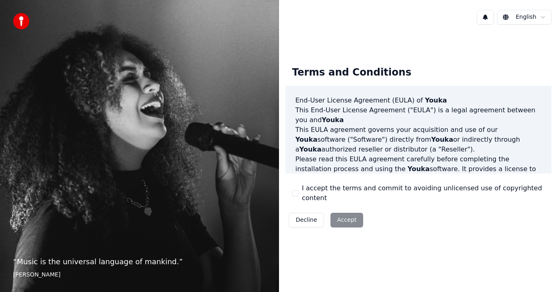 The height and width of the screenshot is (292, 558). What do you see at coordinates (21, 21) in the screenshot?
I see `img: youka` at bounding box center [21, 21].